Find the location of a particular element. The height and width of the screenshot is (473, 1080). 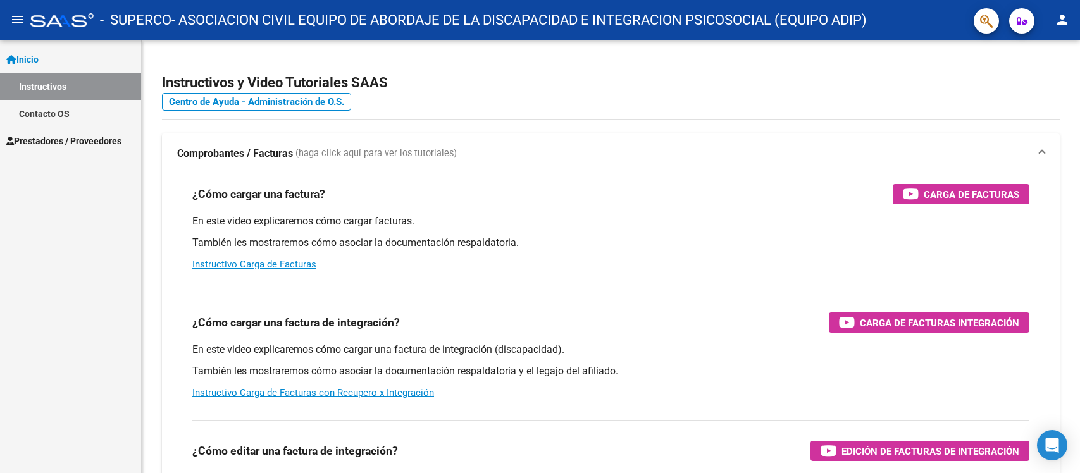

span: Inicio is located at coordinates (22, 59).